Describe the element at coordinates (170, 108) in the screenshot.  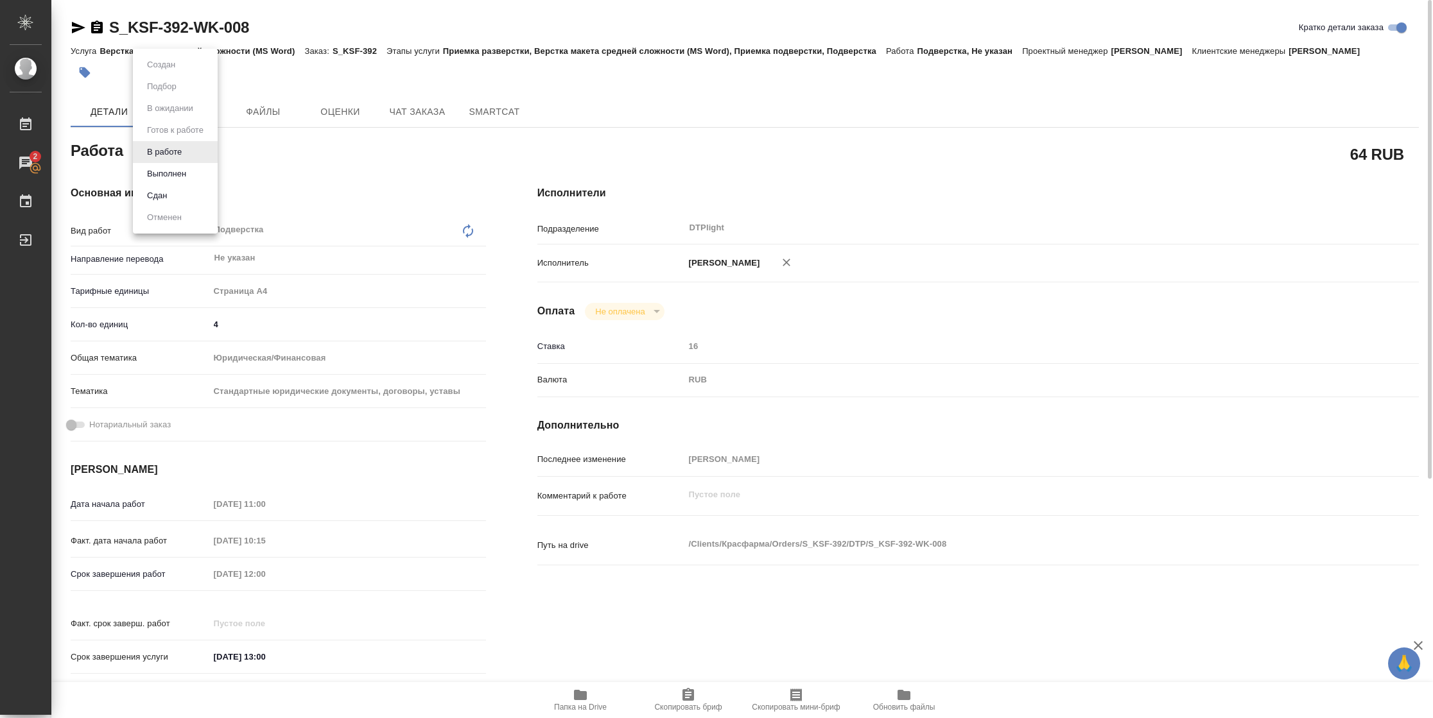
I see `button: В ожидании` at that location.